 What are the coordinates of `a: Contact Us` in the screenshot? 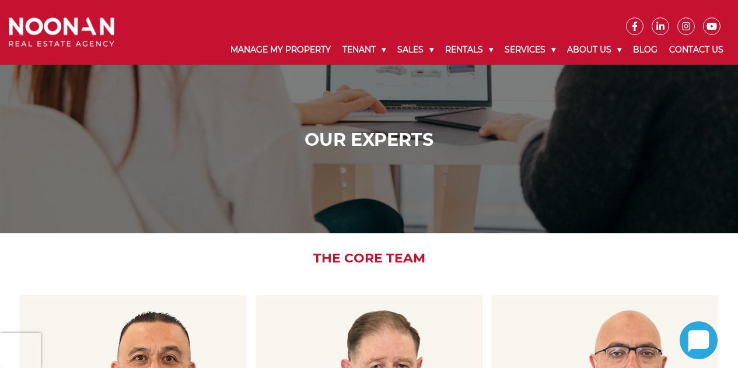 It's located at (696, 50).